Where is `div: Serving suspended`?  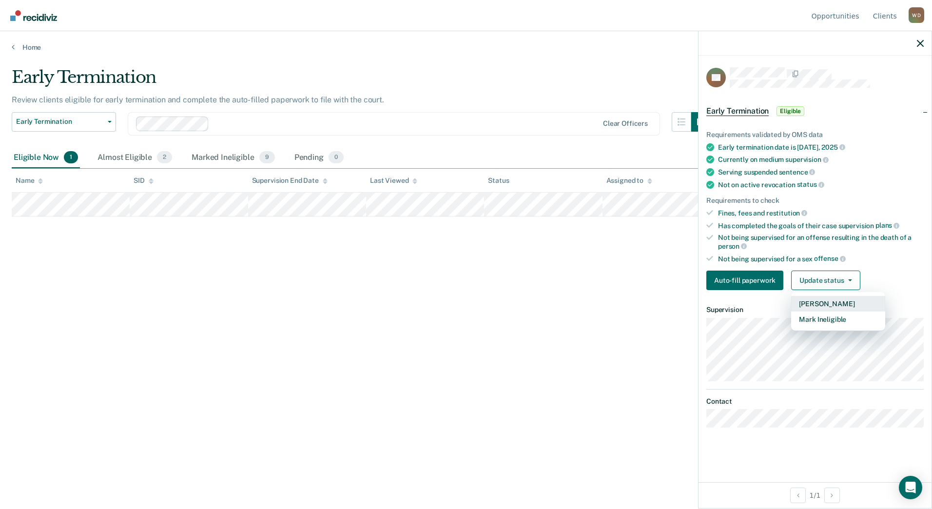
div: Serving suspended is located at coordinates (821, 172).